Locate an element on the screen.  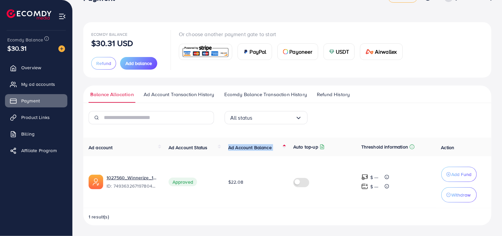
span: Ad Account Transaction History is located at coordinates (179, 95).